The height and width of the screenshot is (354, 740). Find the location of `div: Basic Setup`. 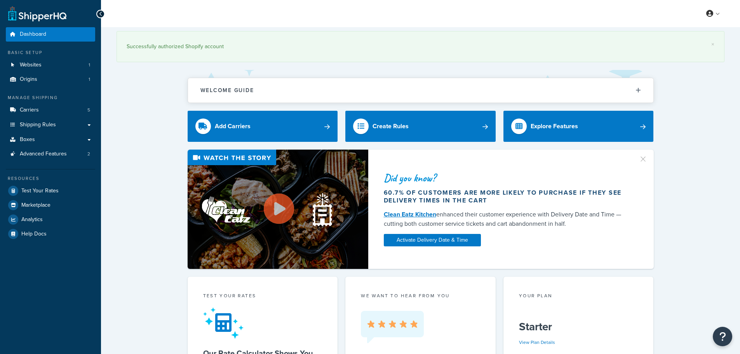

div: Basic Setup is located at coordinates (51, 52).